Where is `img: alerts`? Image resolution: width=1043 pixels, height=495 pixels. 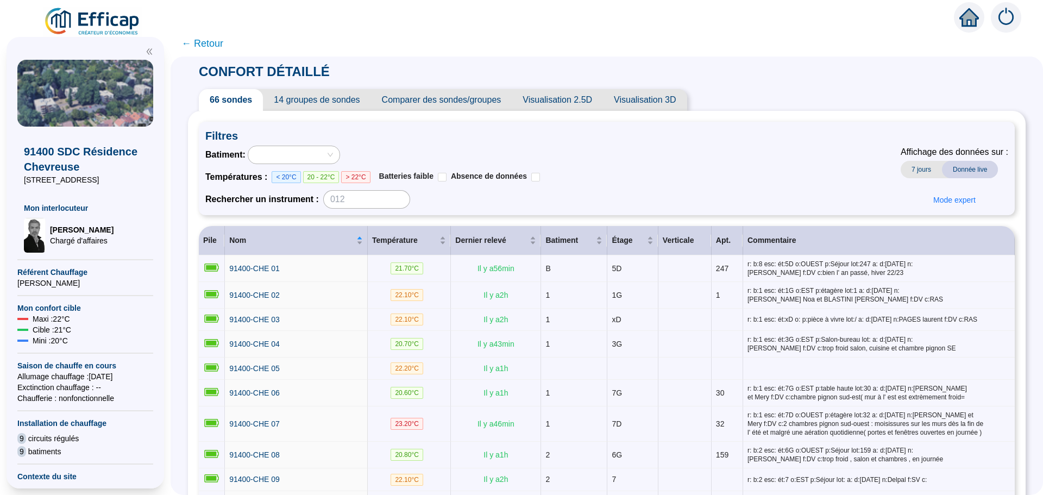
img: alerts is located at coordinates (1006, 17).